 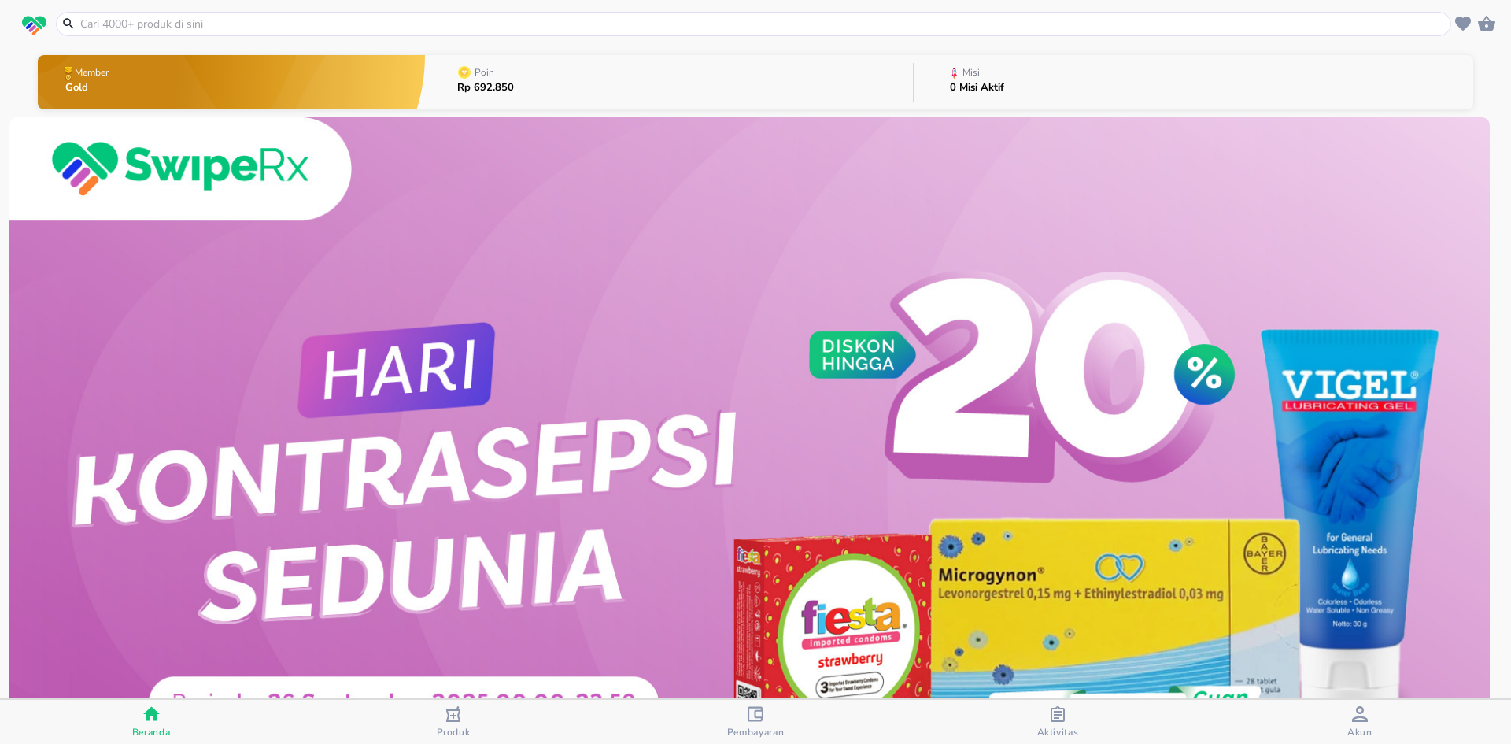 What do you see at coordinates (1193, 82) in the screenshot?
I see `button: Misi0 Misi Aktif` at bounding box center [1193, 82].